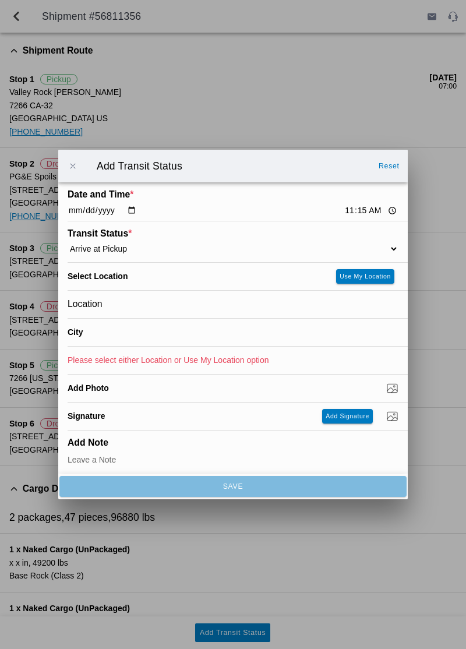 This screenshot has width=466, height=649. I want to click on ion-text: Please select either Location or Use My Location option, so click(168, 360).